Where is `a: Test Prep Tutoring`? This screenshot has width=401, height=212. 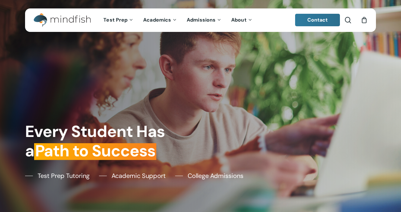
a: Test Prep Tutoring is located at coordinates (57, 176).